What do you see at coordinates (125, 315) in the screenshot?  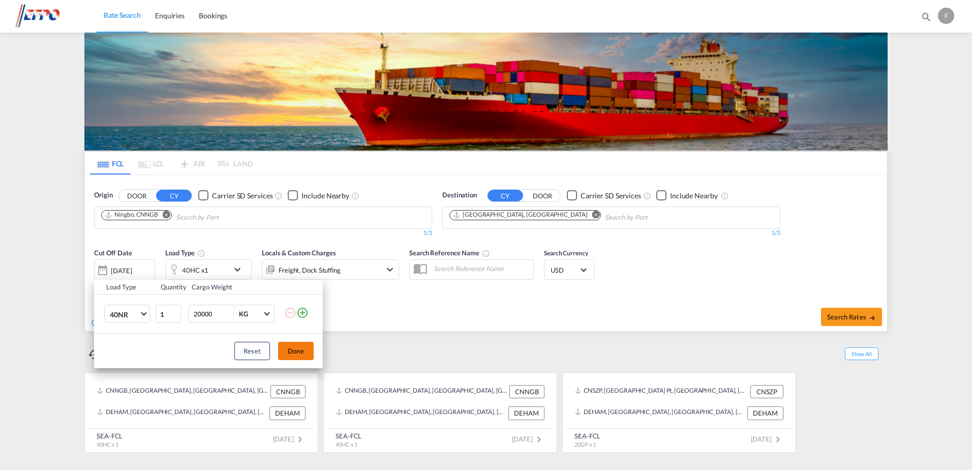 I see `span: 40NR` at bounding box center [125, 315].